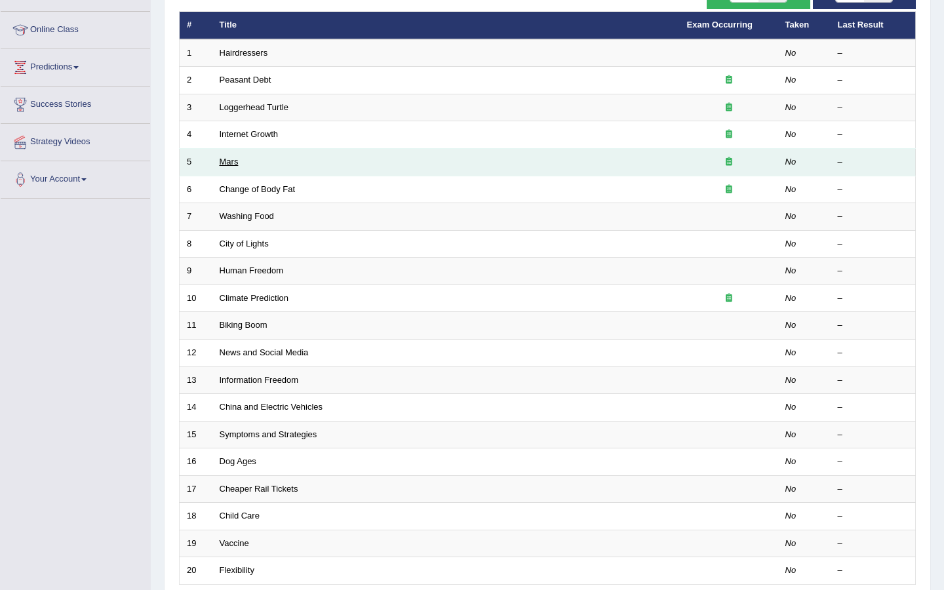 The width and height of the screenshot is (944, 590). What do you see at coordinates (238, 461) in the screenshot?
I see `a: Dog Ages` at bounding box center [238, 461].